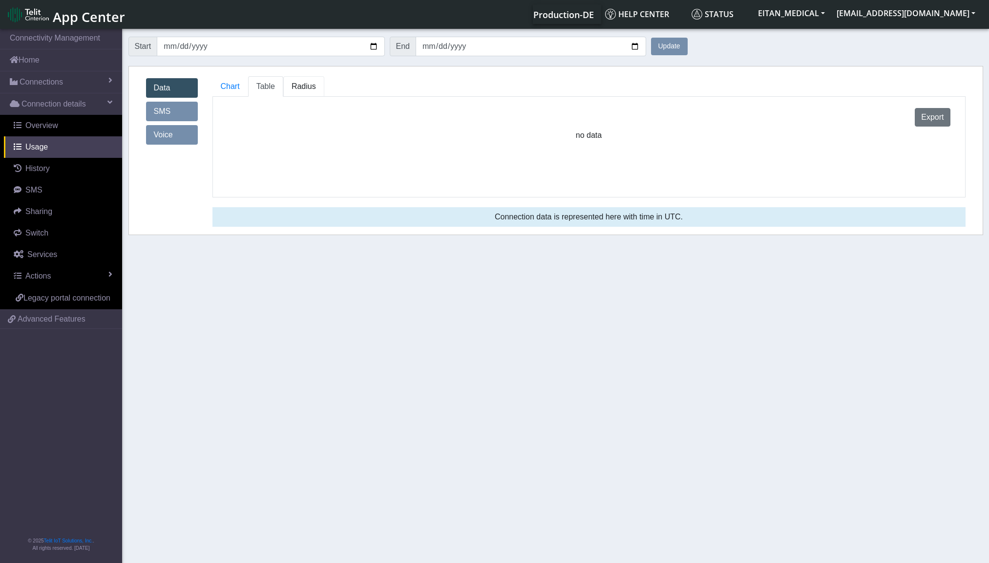 This screenshot has width=989, height=563. What do you see at coordinates (644, 14) in the screenshot?
I see `a: Help center` at bounding box center [644, 14].